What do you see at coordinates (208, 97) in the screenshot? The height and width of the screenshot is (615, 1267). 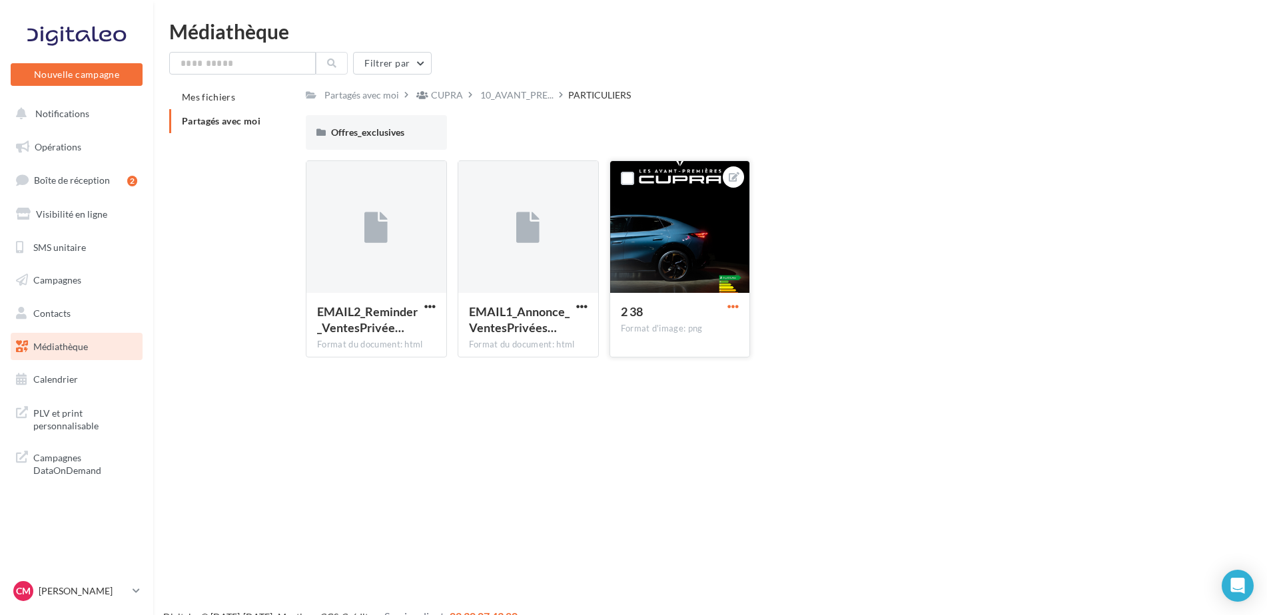 I see `span: Mes fichiers` at bounding box center [208, 97].